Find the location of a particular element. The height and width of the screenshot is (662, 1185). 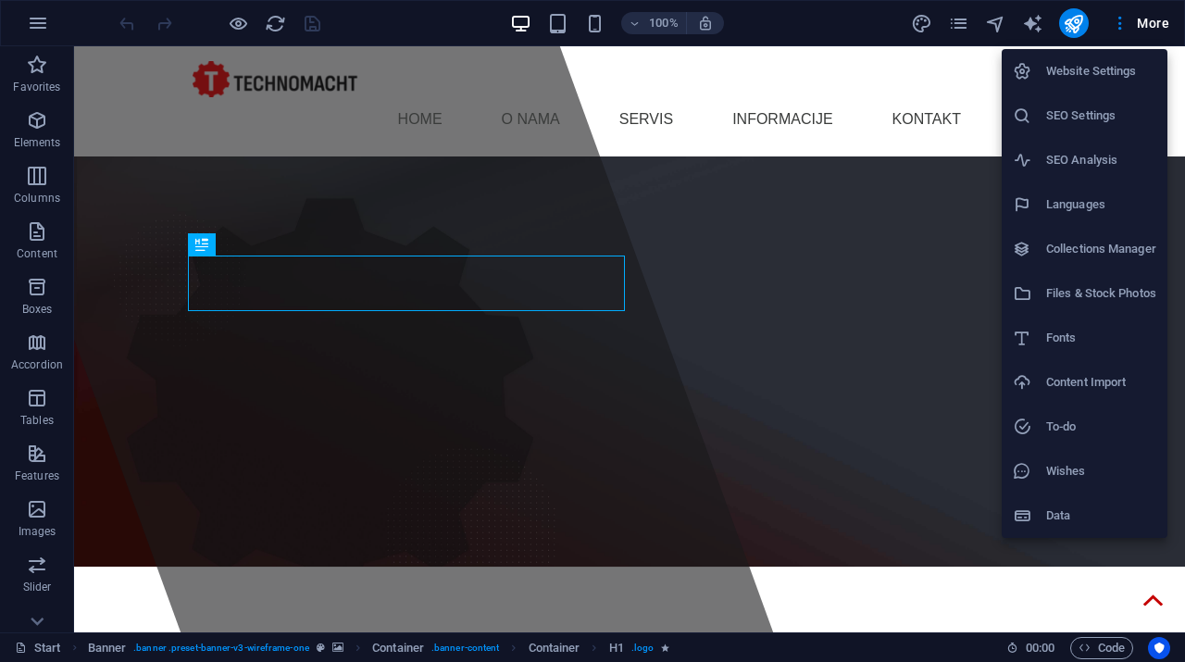

h6: Wishes is located at coordinates (1100, 471).